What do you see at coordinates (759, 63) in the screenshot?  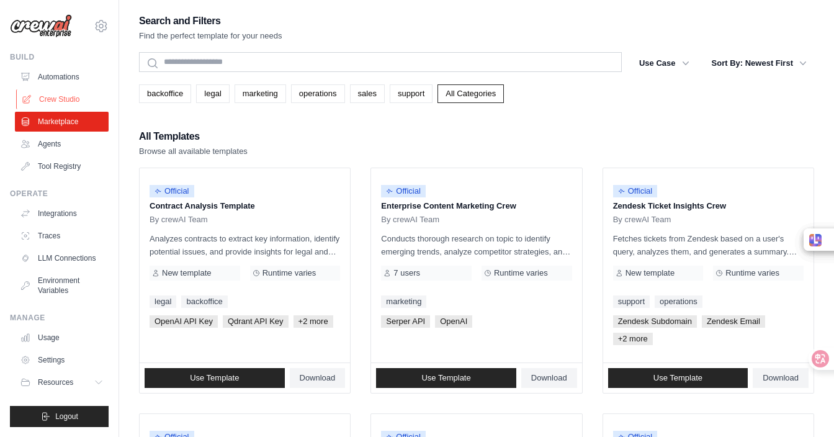 I see `button: Sort By: Newest First` at bounding box center [759, 63].